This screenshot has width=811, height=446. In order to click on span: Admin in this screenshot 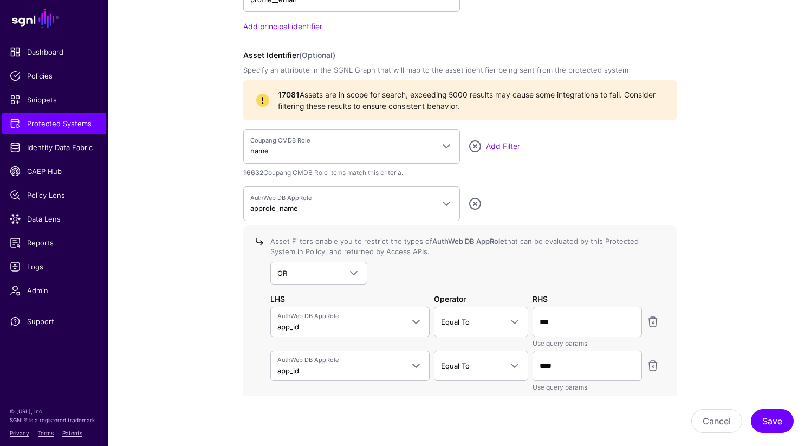, I will do `click(54, 290)`.